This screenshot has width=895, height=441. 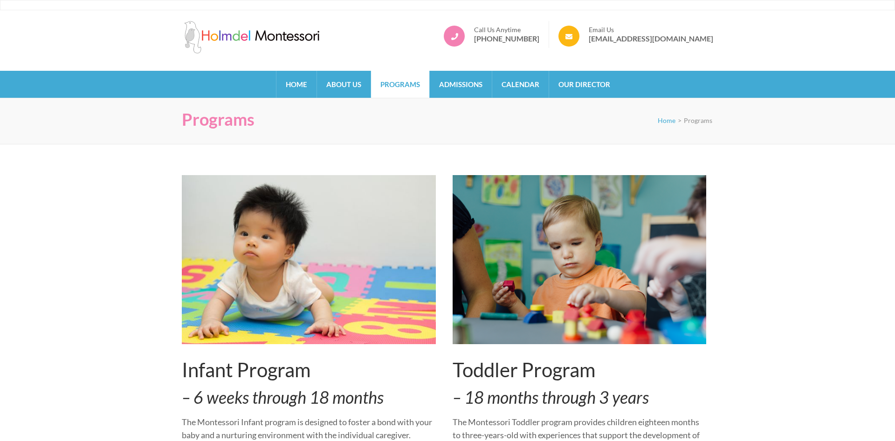 What do you see at coordinates (584, 84) in the screenshot?
I see `a: Our Director` at bounding box center [584, 84].